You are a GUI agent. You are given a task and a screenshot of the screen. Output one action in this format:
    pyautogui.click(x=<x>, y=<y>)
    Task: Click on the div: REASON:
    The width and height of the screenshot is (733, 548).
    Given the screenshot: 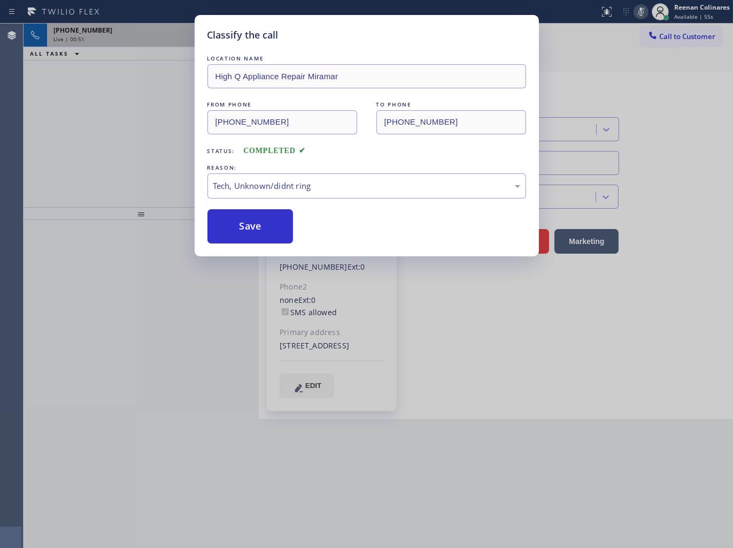 What is the action you would take?
    pyautogui.click(x=367, y=167)
    